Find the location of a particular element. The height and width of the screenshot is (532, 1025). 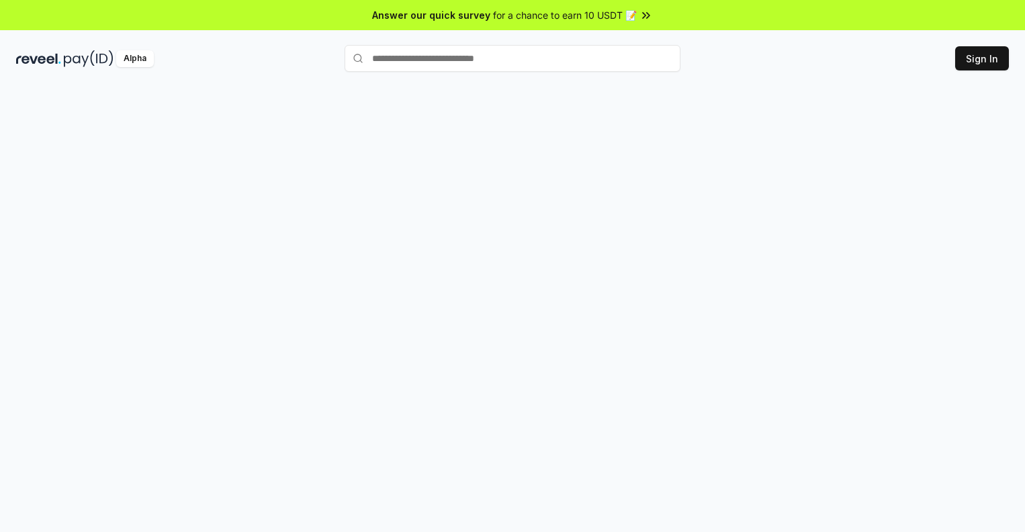

button: Sign In is located at coordinates (982, 58).